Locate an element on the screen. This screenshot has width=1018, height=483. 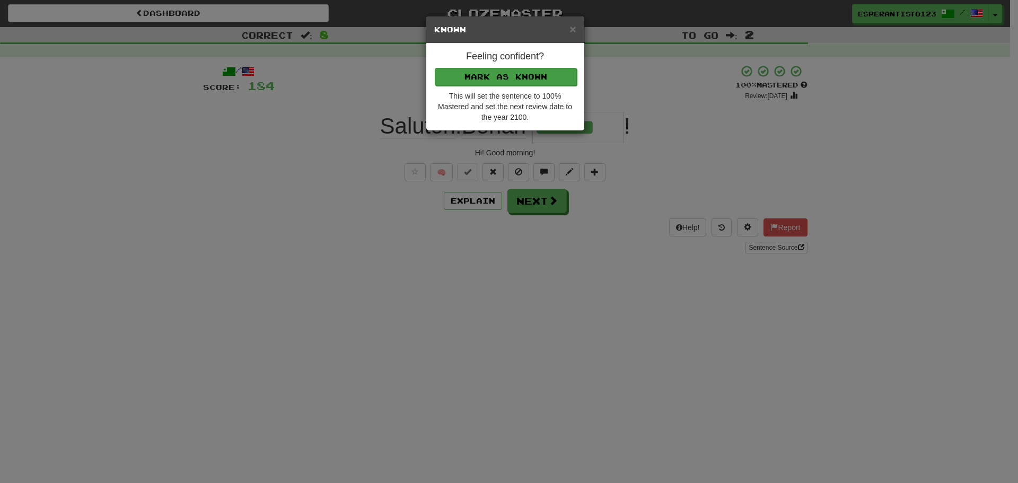
div: This will set the sentence to 100% Mastered and set the next review date to the year 2100. is located at coordinates (505, 107).